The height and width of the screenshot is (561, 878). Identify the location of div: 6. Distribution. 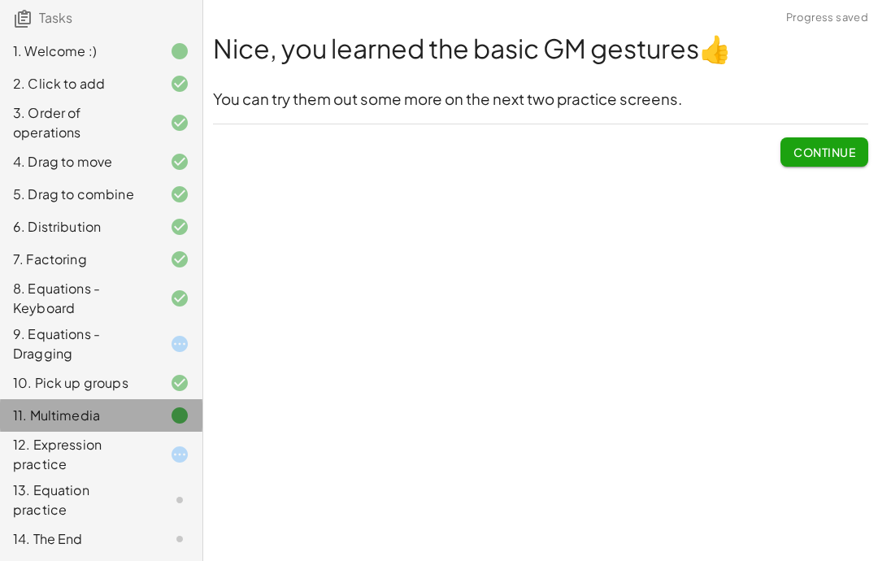
(78, 227).